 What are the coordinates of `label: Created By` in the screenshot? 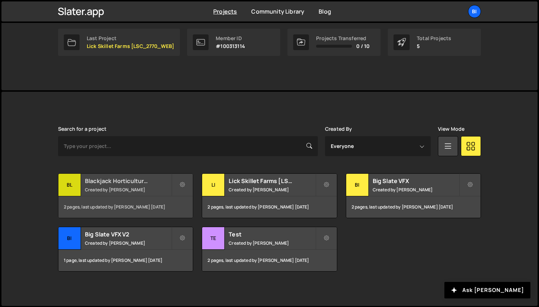 It's located at (339, 129).